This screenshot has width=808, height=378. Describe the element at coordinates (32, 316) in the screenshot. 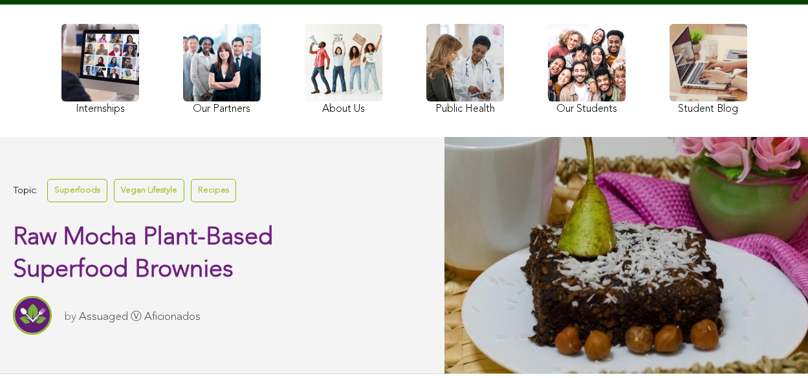

I see `img: Assuaged Ⓥ Aficionados` at that location.